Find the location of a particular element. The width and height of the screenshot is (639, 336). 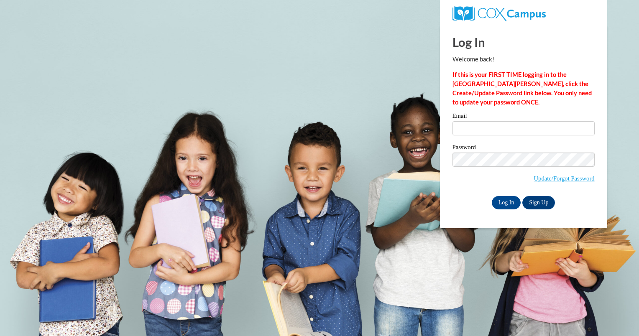

a: COX Campus is located at coordinates (499, 13).